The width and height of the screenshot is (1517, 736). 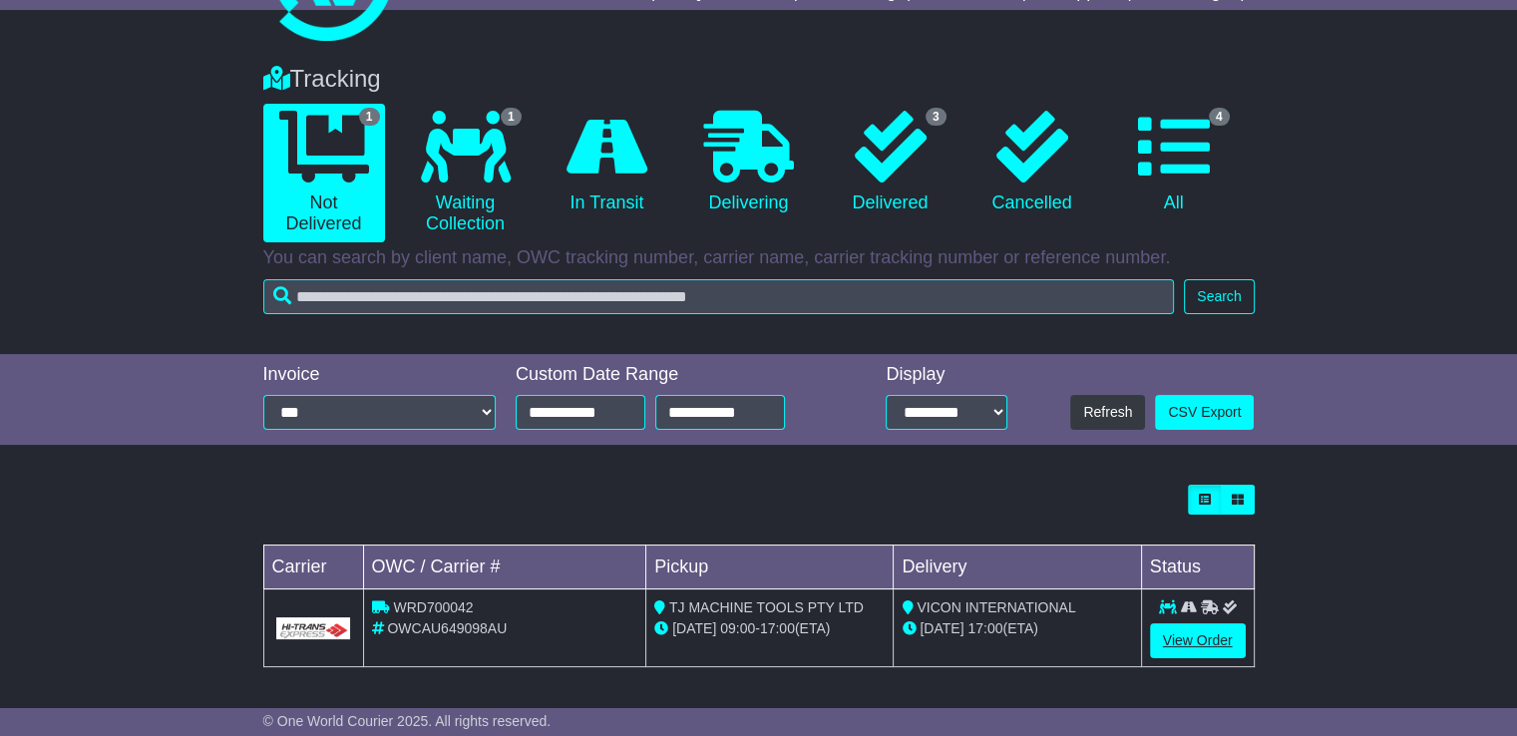 What do you see at coordinates (890, 163) in the screenshot?
I see `a: 3 Delivered` at bounding box center [890, 163].